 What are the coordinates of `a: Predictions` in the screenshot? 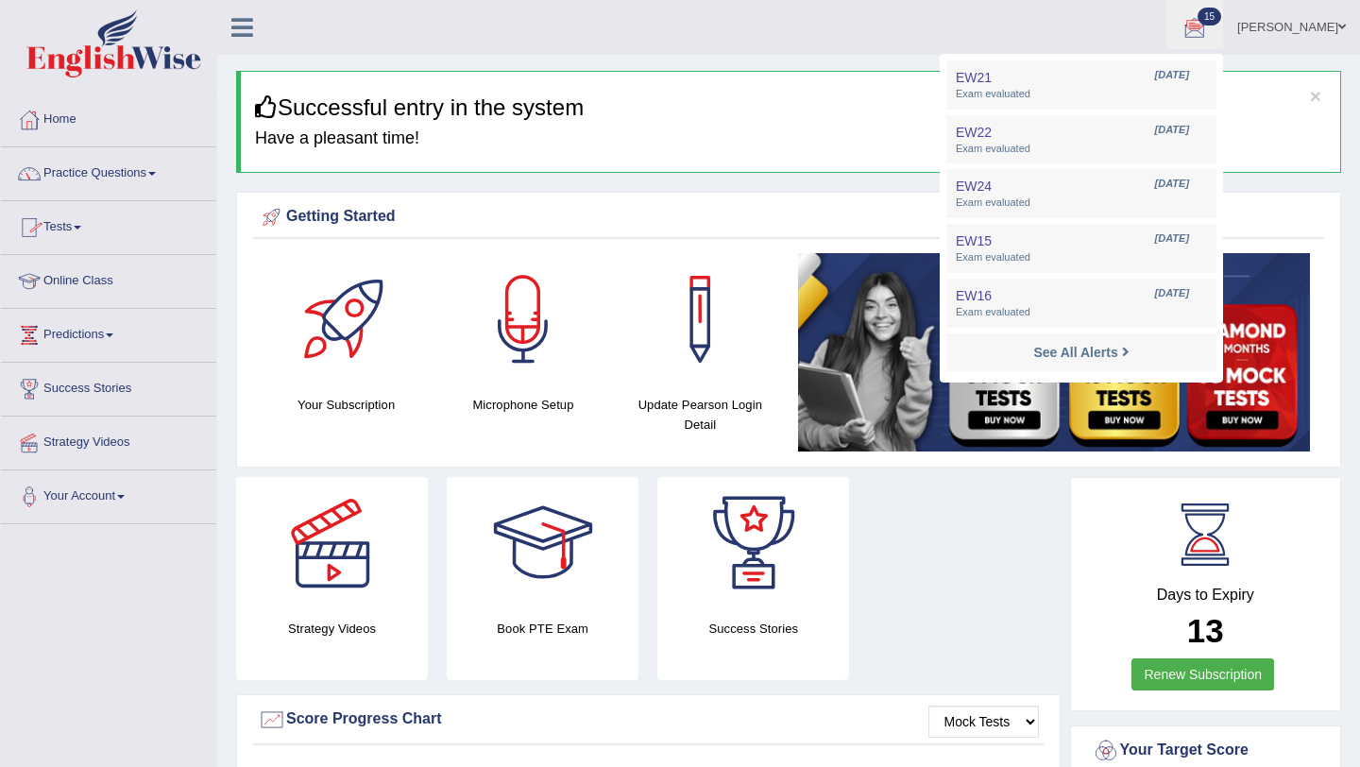 It's located at (109, 333).